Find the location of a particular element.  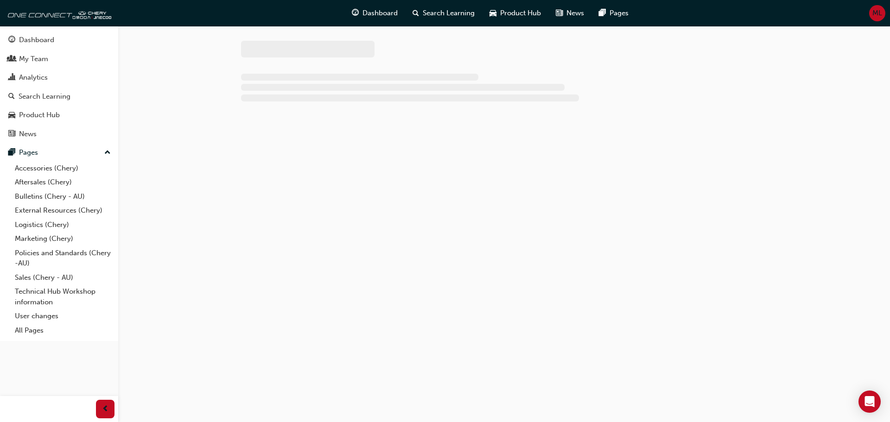

button: DashboardMy TeamAnalyticsSearch LearningProduct HubNews is located at coordinates (59, 87).